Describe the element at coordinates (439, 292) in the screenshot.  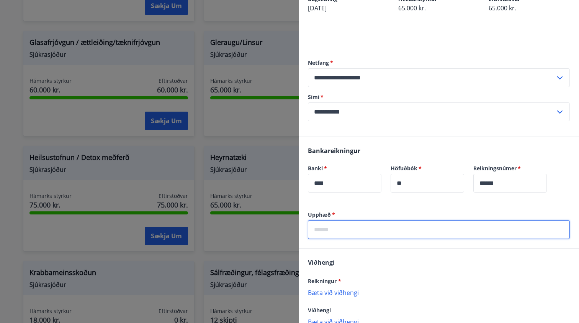
I see `p: Bæta við viðhengi` at that location.